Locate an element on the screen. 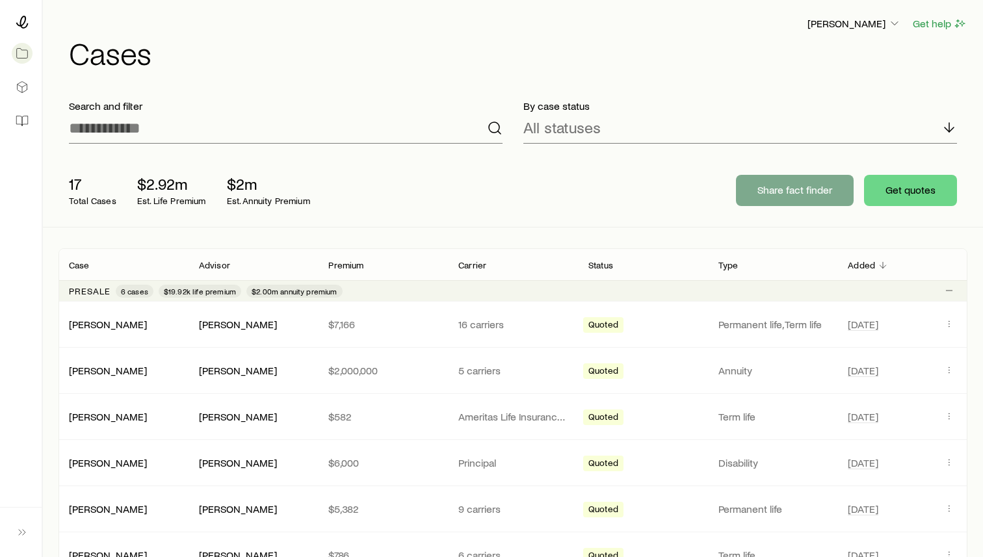  p: Added is located at coordinates (861, 265).